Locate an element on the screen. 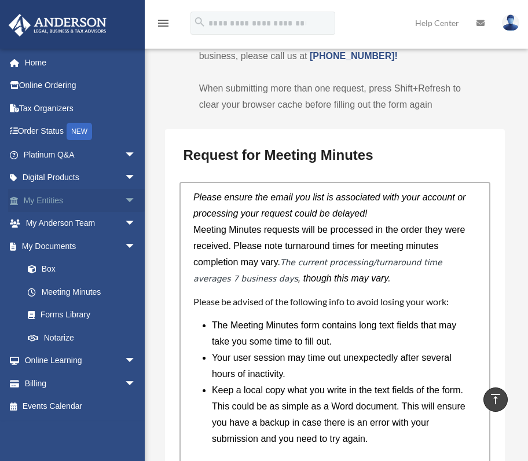 This screenshot has height=461, width=528. h3: Request for Meeting Minutes is located at coordinates (334, 155).